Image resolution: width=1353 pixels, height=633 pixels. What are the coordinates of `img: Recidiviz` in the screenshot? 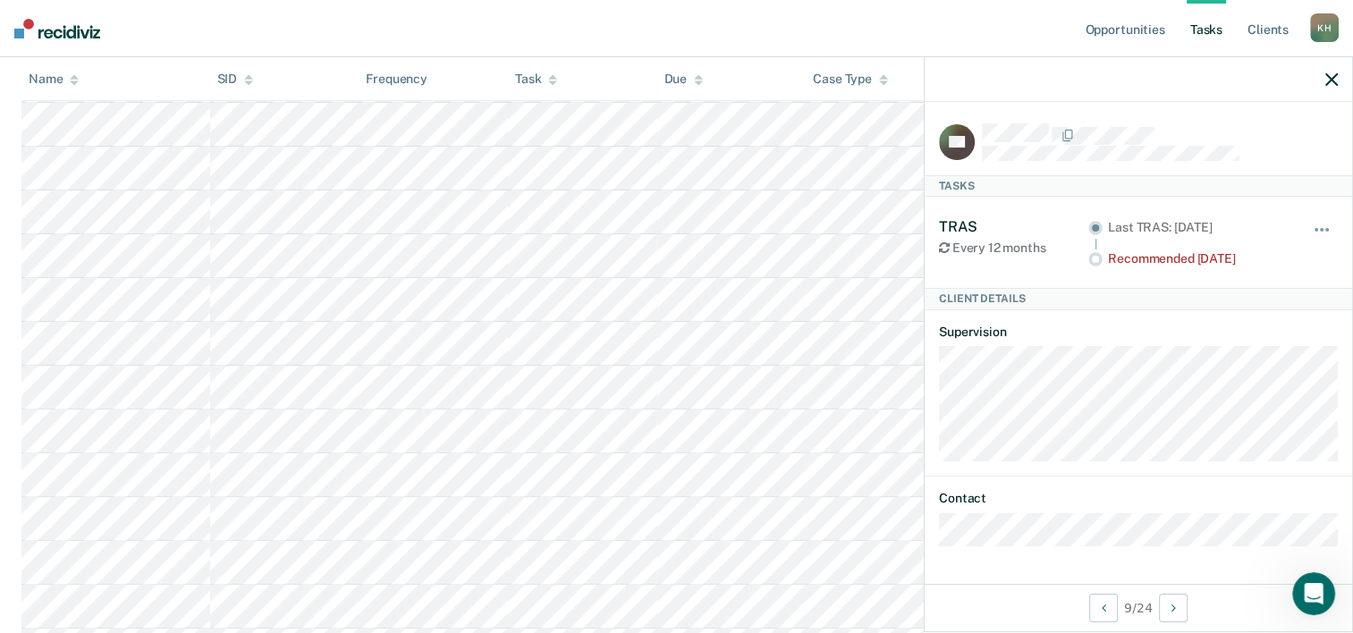 It's located at (57, 29).